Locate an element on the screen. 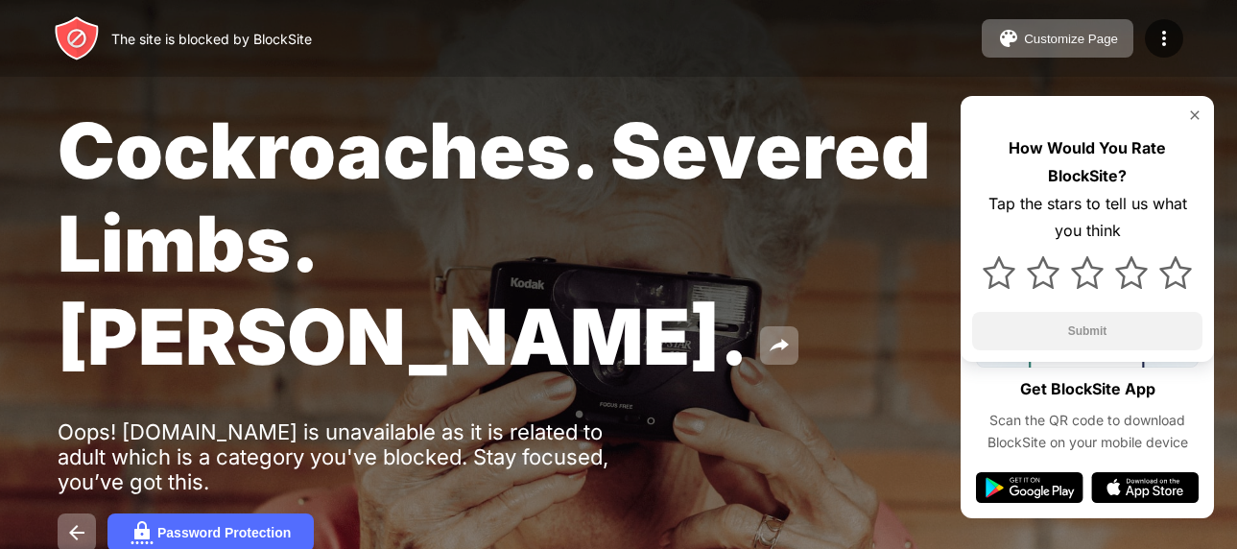  button: Customize Page is located at coordinates (1057, 38).